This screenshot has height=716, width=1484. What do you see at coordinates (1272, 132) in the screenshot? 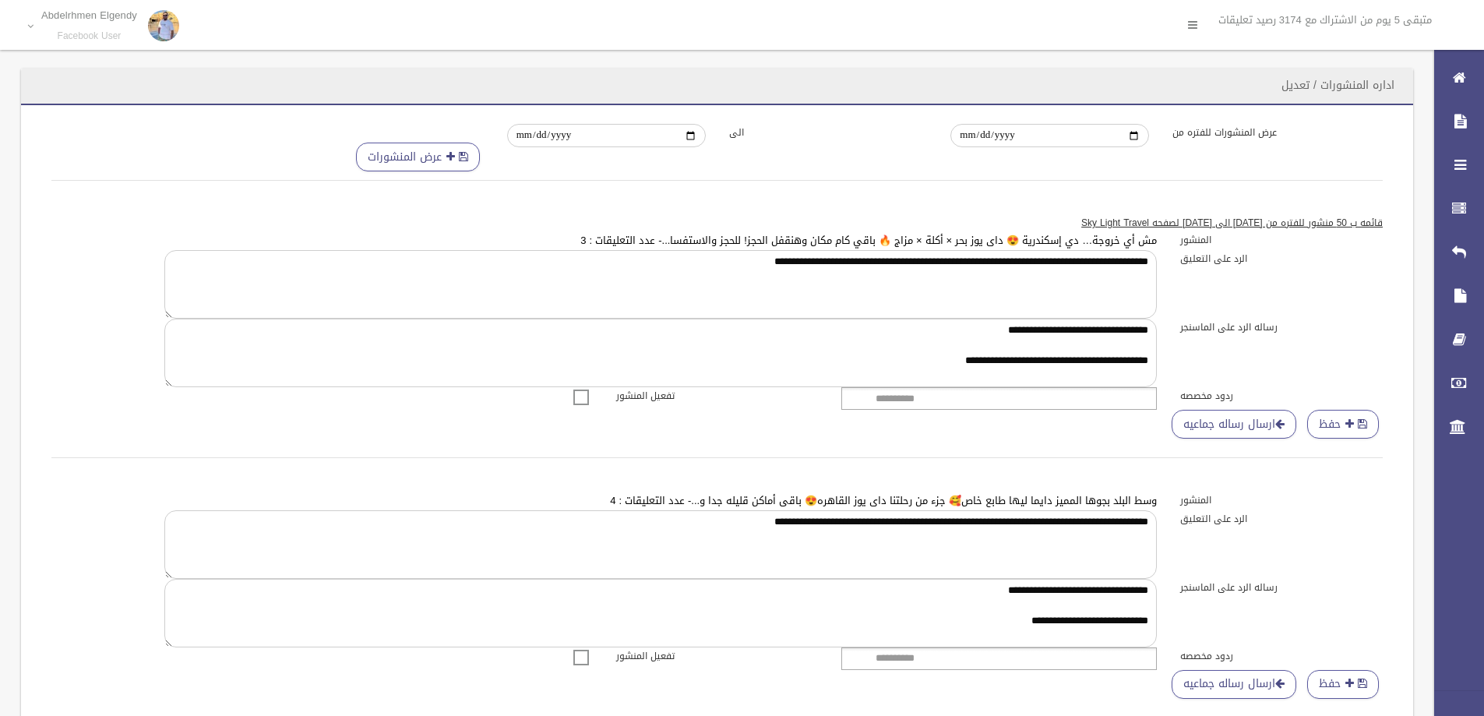
I see `label: عرض المنشورات للفتره من` at bounding box center [1272, 132].